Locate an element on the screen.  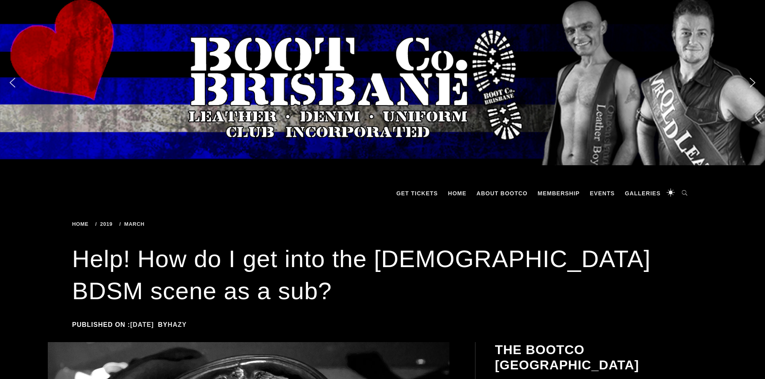
a: About BootCo is located at coordinates (502, 194).